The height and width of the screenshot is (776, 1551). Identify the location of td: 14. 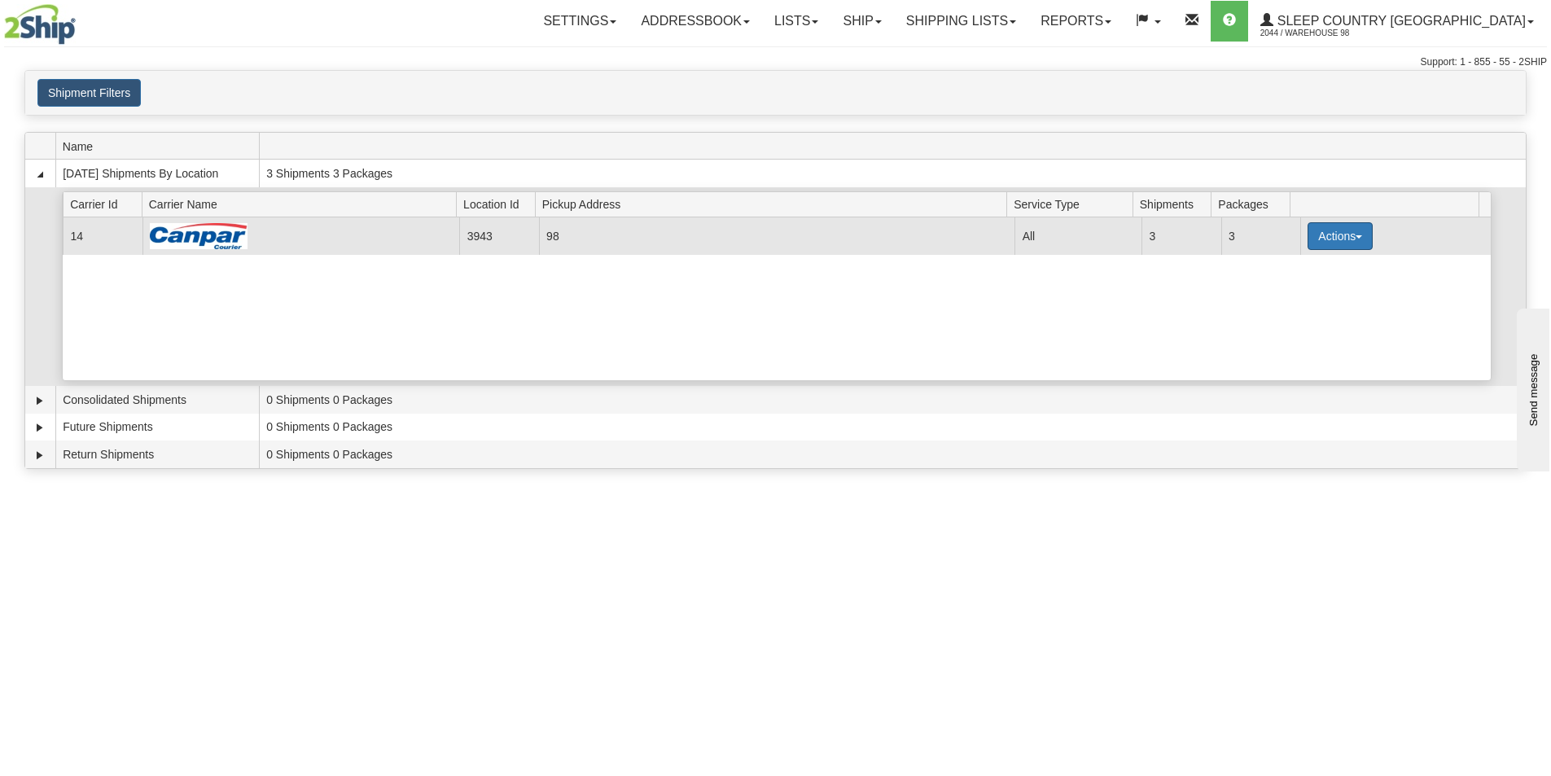
(102, 235).